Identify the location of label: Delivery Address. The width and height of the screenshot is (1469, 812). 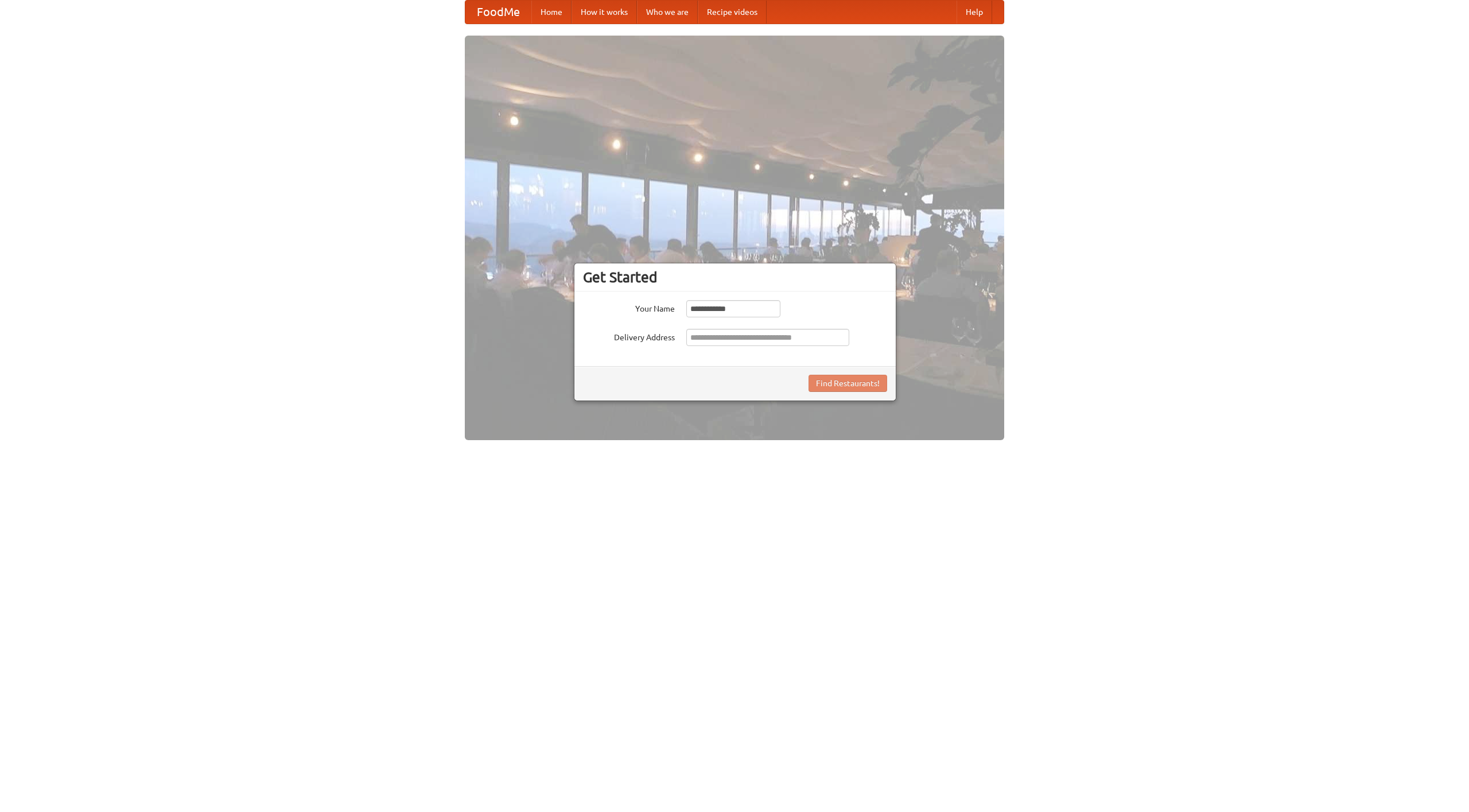
(629, 335).